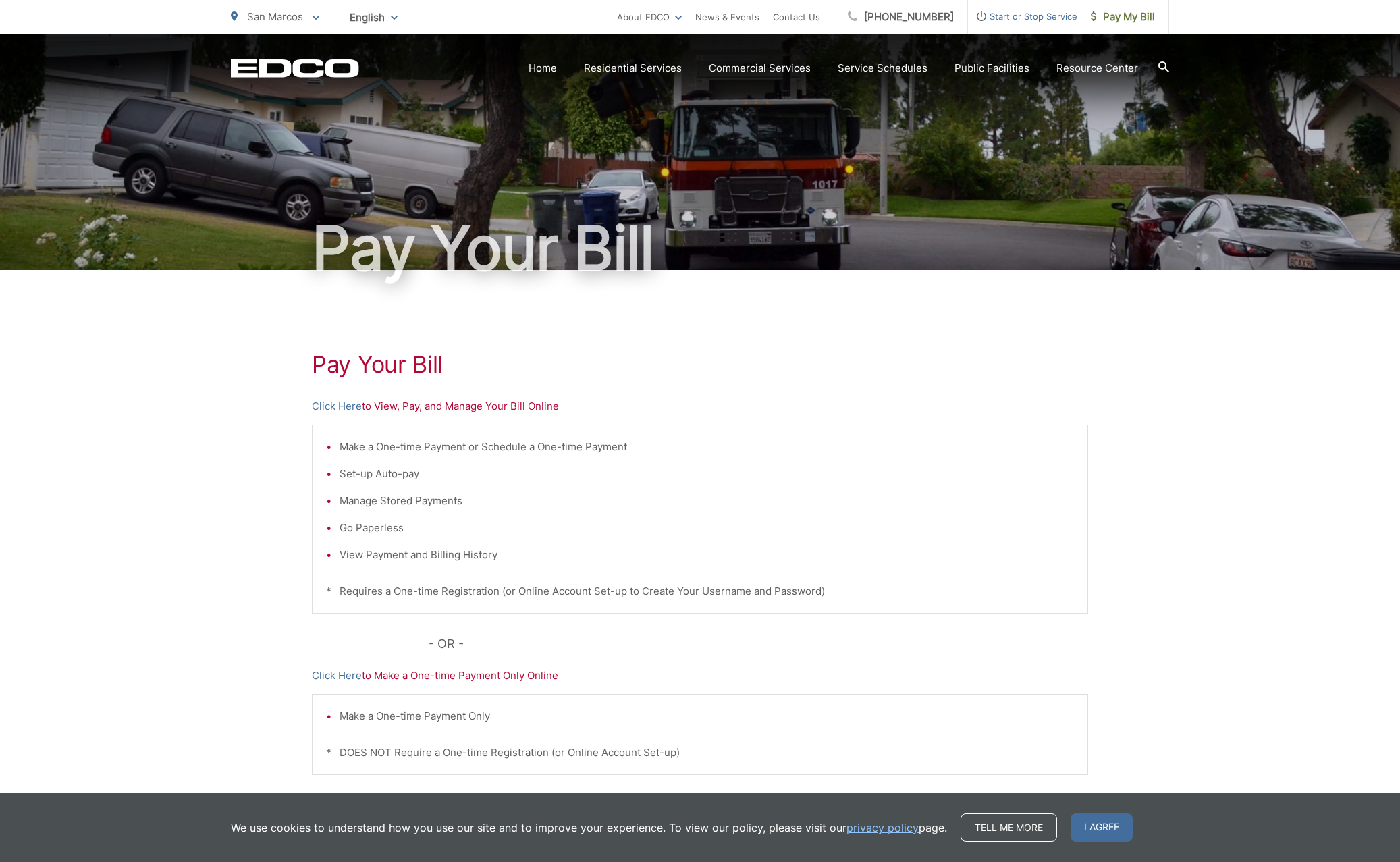  I want to click on span: Pay My Bill, so click(1123, 17).